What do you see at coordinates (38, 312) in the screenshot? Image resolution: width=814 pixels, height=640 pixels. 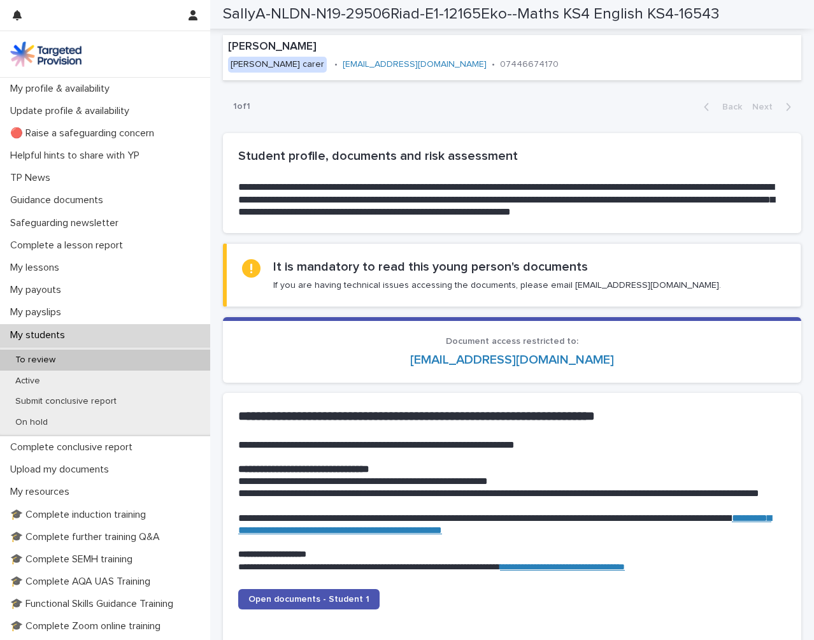 I see `p: My payslips` at bounding box center [38, 312].